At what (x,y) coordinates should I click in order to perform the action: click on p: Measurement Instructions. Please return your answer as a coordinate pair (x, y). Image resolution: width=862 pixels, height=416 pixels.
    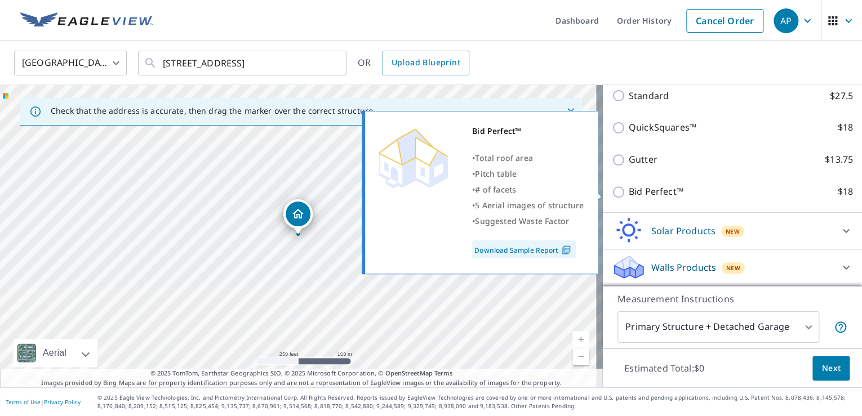
    Looking at the image, I should click on (732, 299).